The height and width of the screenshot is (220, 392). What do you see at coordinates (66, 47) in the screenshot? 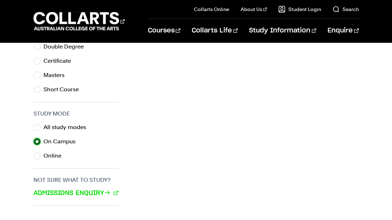
I see `label: Double Degree` at bounding box center [66, 47].